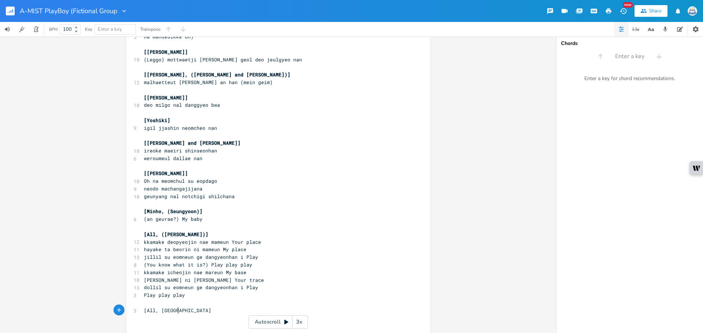 Image resolution: width=703 pixels, height=333 pixels. What do you see at coordinates (692, 11) in the screenshot?
I see `img: Sign In` at bounding box center [692, 11].